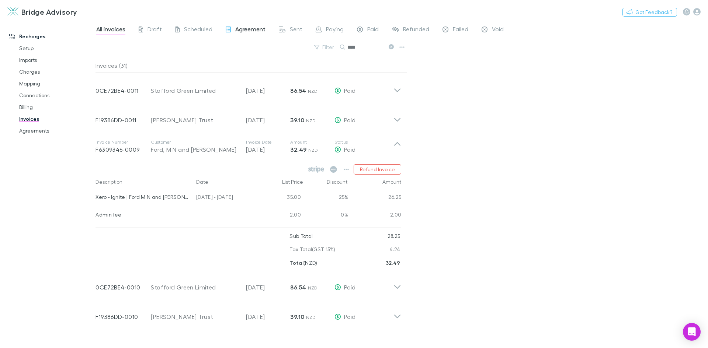 This screenshot has height=348, width=708. I want to click on p: F19386DD-0011, so click(123, 120).